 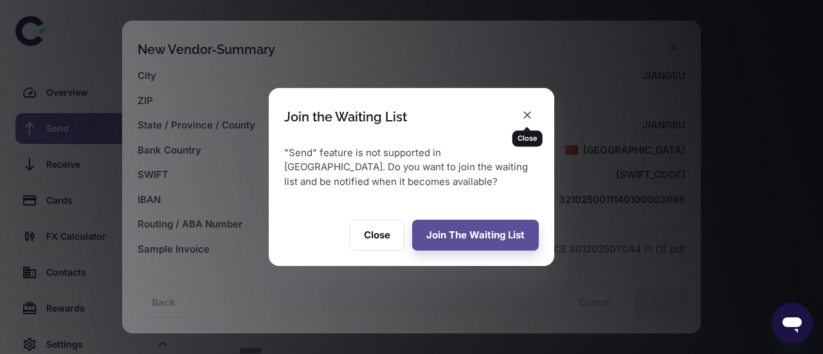 What do you see at coordinates (377, 235) in the screenshot?
I see `button: Close` at bounding box center [377, 235].